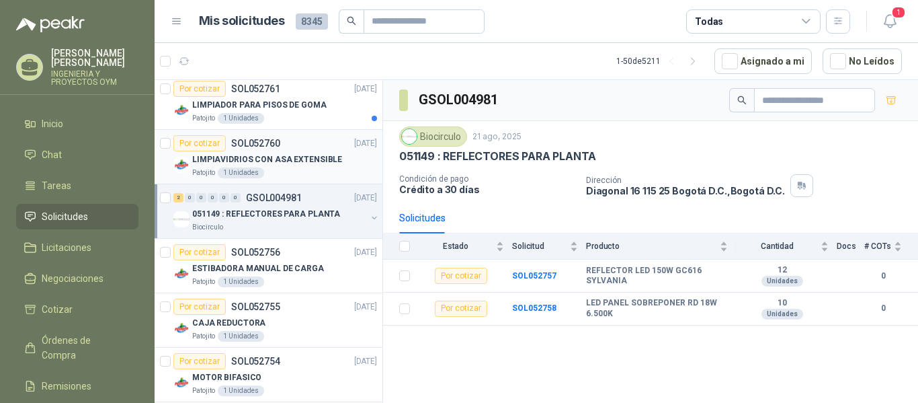 The image size is (918, 403). Describe the element at coordinates (56, 186) in the screenshot. I see `span: Tareas` at that location.